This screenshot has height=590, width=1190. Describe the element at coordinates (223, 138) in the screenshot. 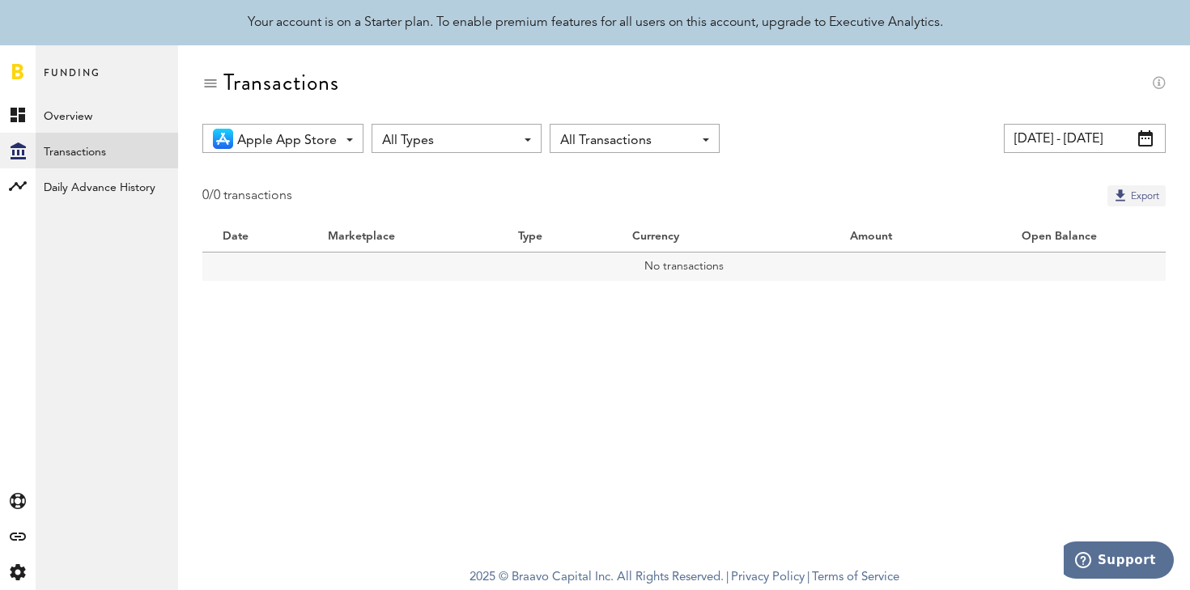

I see `img: 21.png` at that location.